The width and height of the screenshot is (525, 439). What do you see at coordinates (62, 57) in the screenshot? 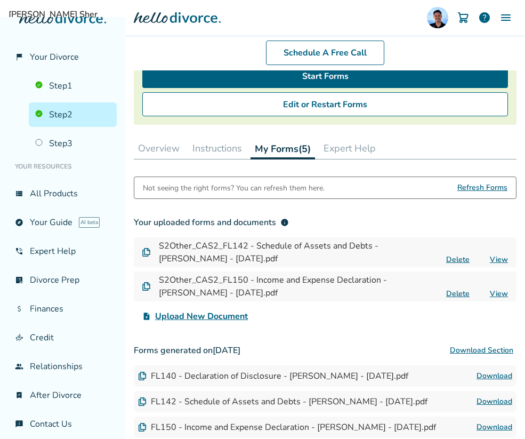
I see `a: flag_2Your Divorce` at bounding box center [62, 57].